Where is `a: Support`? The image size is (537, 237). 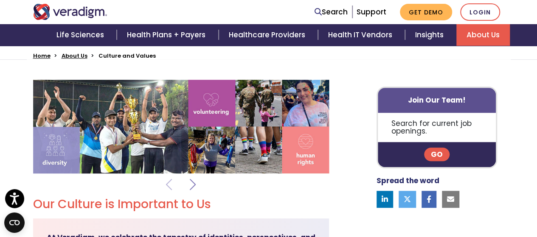
a: Support is located at coordinates (372, 12).